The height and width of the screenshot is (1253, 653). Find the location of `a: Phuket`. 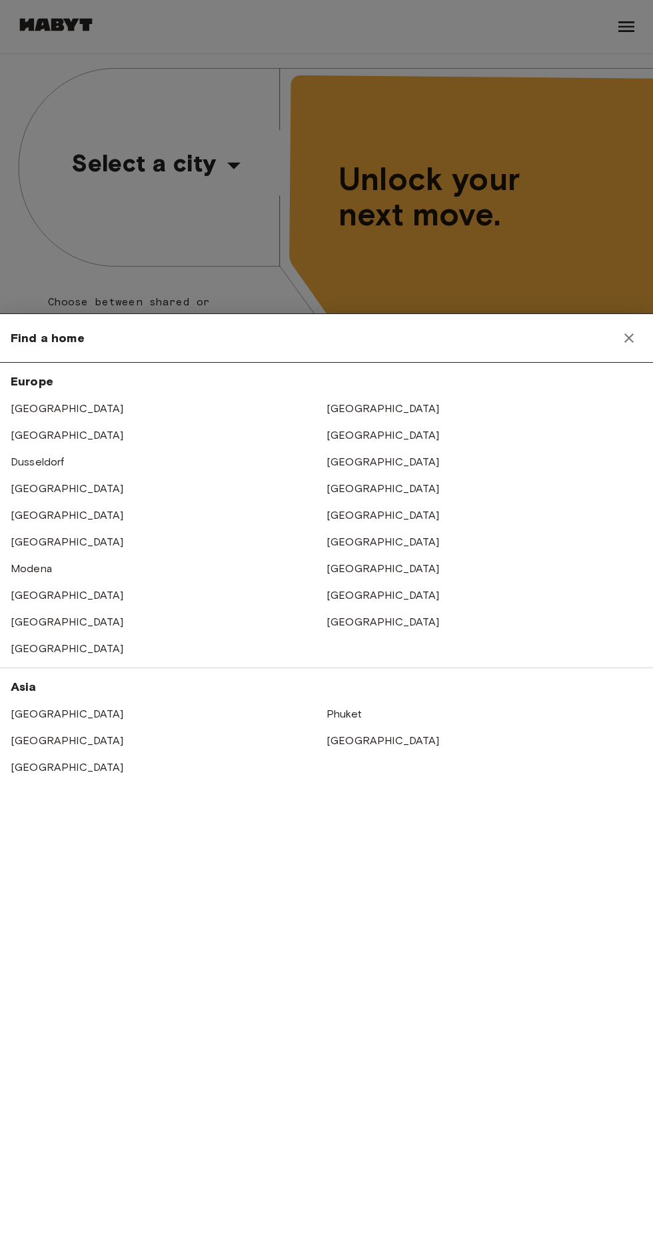

a: Phuket is located at coordinates (344, 713).